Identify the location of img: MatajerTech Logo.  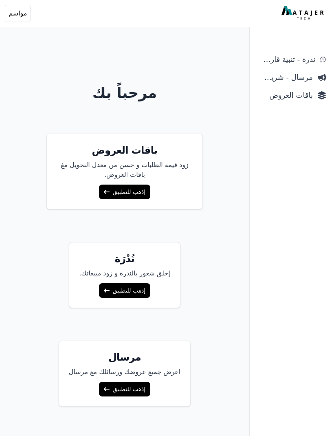
(303, 13).